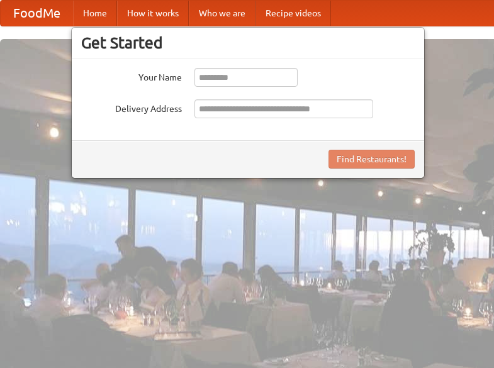 Image resolution: width=494 pixels, height=368 pixels. Describe the element at coordinates (222, 13) in the screenshot. I see `a: Who we are` at that location.